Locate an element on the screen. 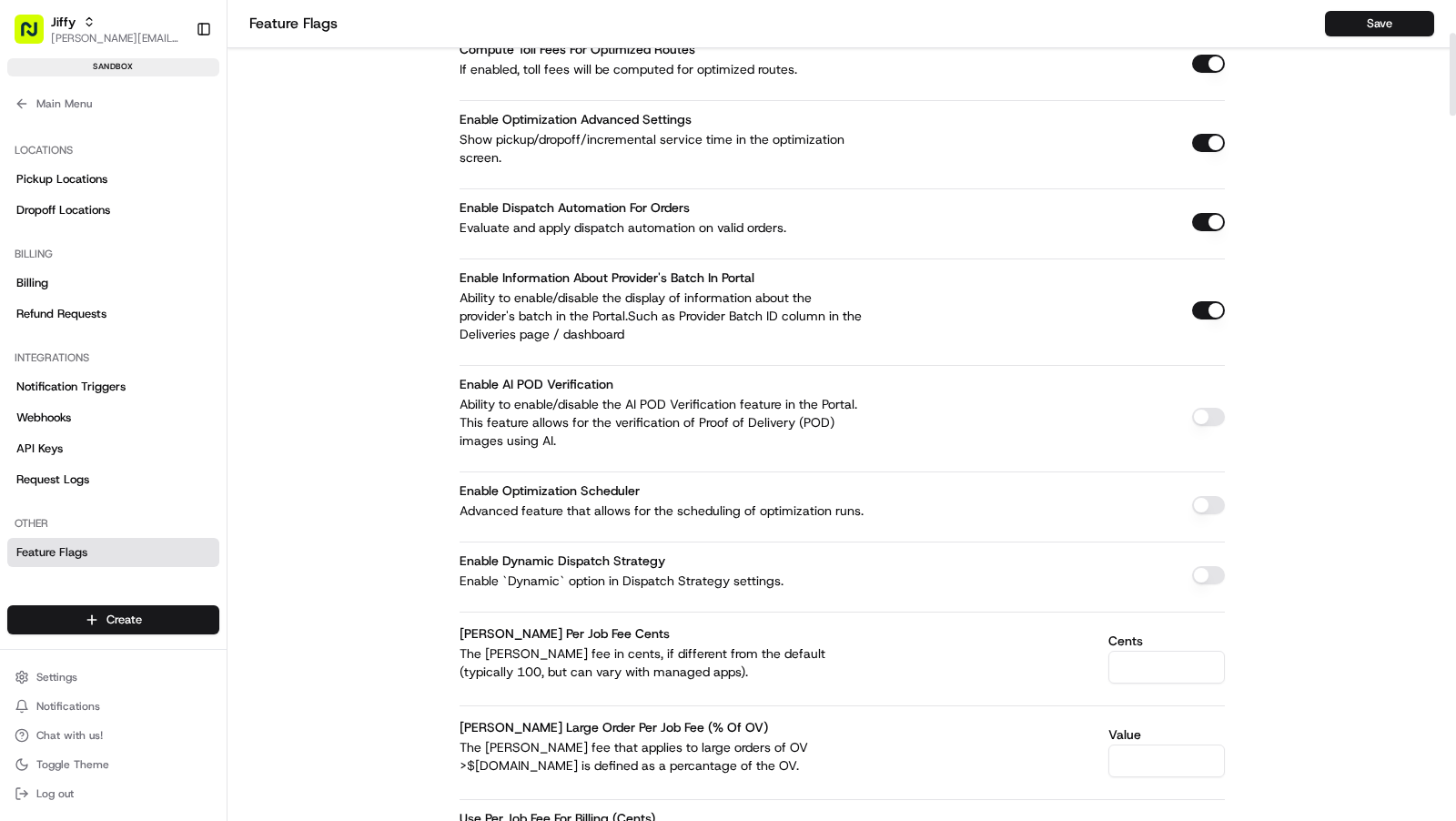  p: Ability to enable/disable the display of information about the provider's batch in the Portal.Suc... is located at coordinates (664, 316).